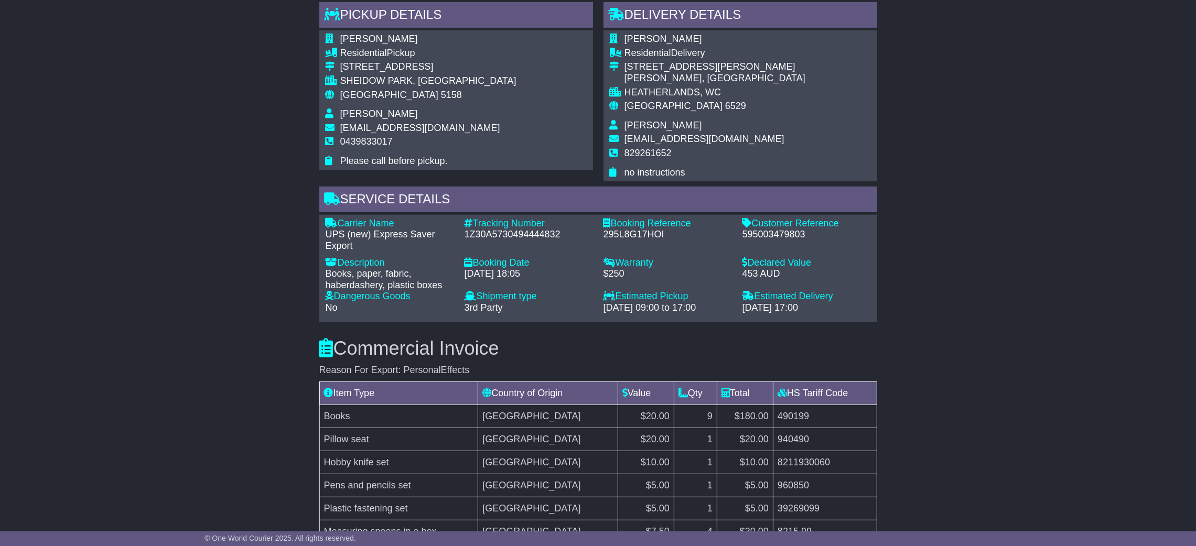 The height and width of the screenshot is (546, 1196). I want to click on td: Books, so click(398, 416).